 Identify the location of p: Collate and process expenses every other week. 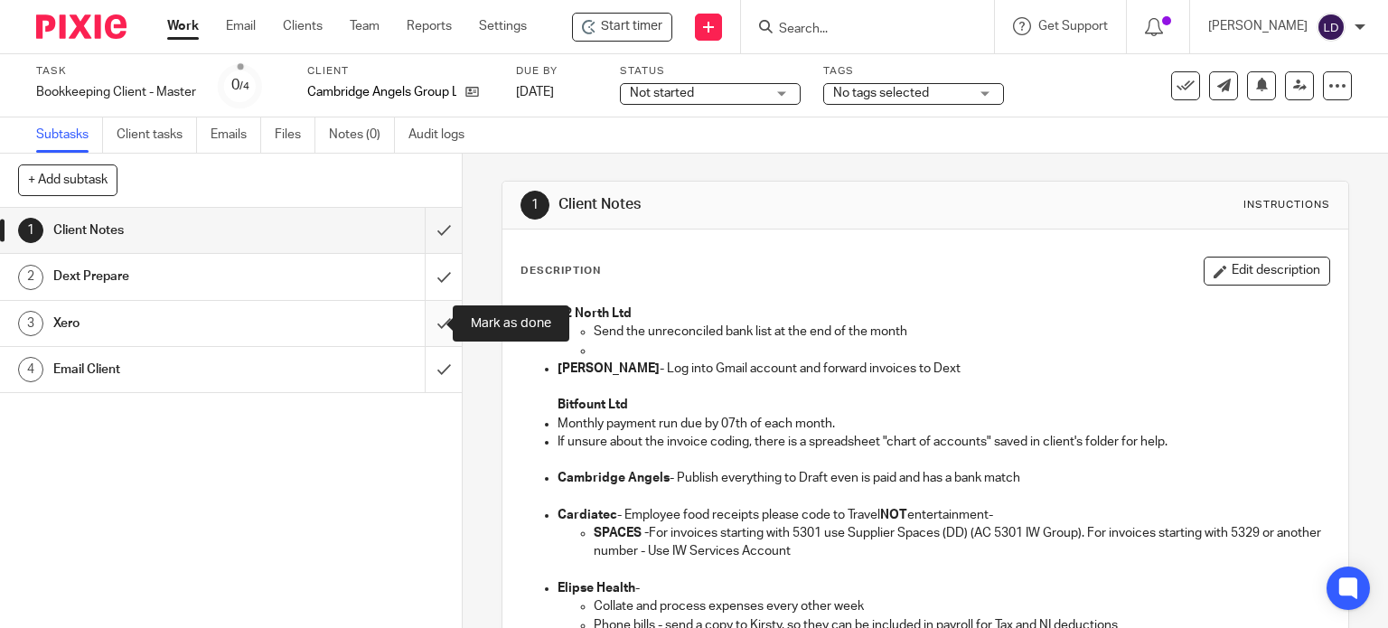
(961, 606).